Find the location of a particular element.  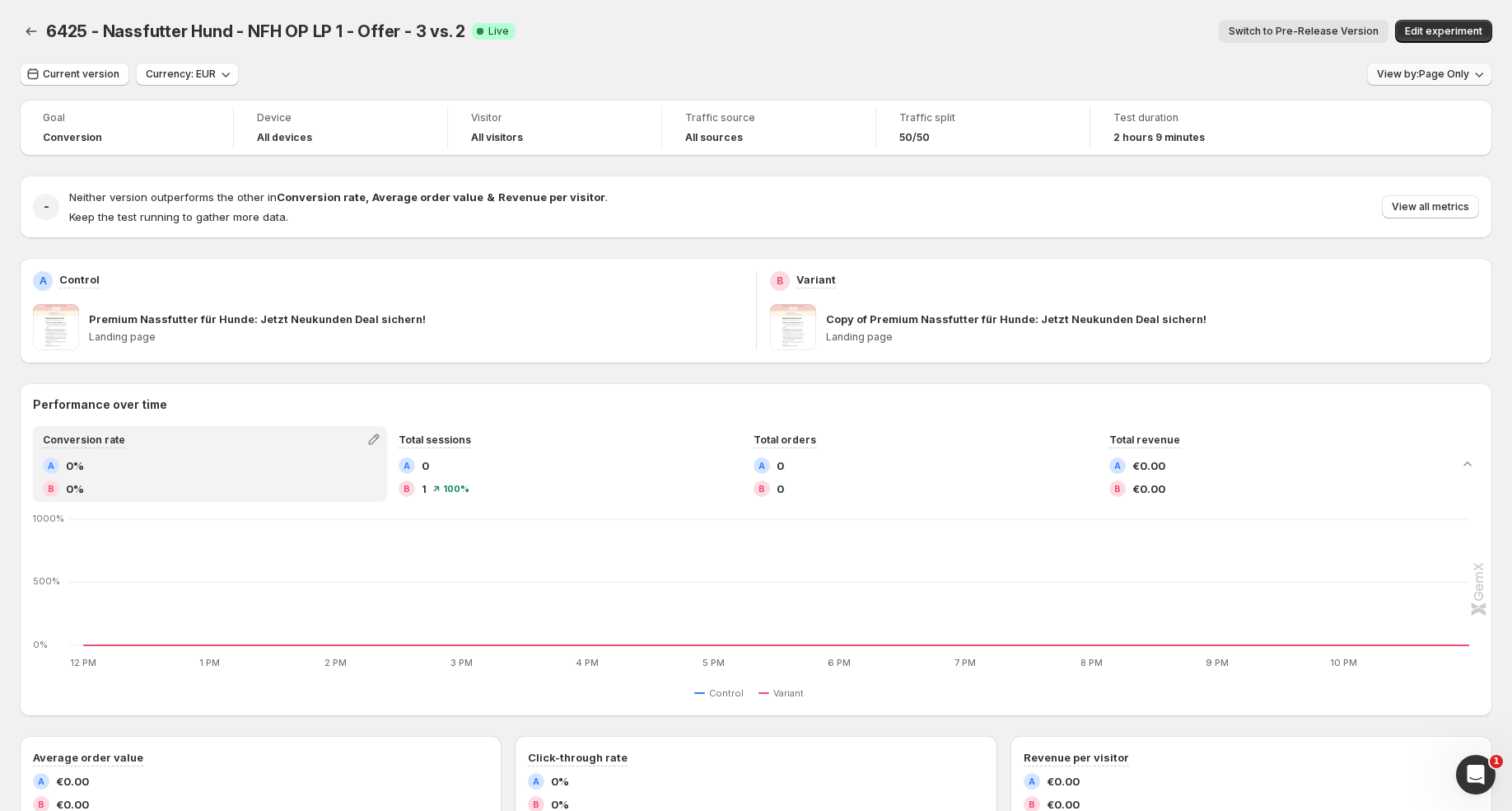

span: Control is located at coordinates (726, 693).